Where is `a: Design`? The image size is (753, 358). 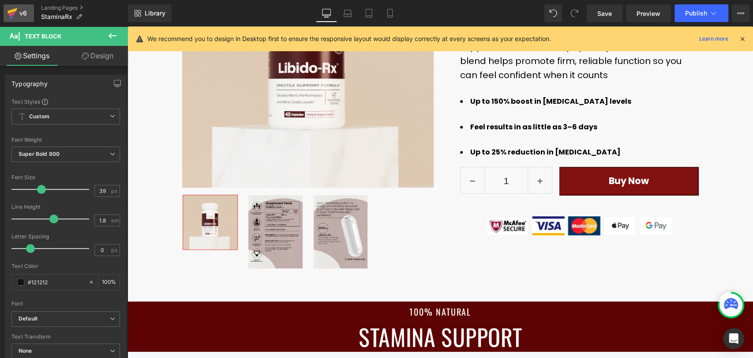
a: Design is located at coordinates (97, 56).